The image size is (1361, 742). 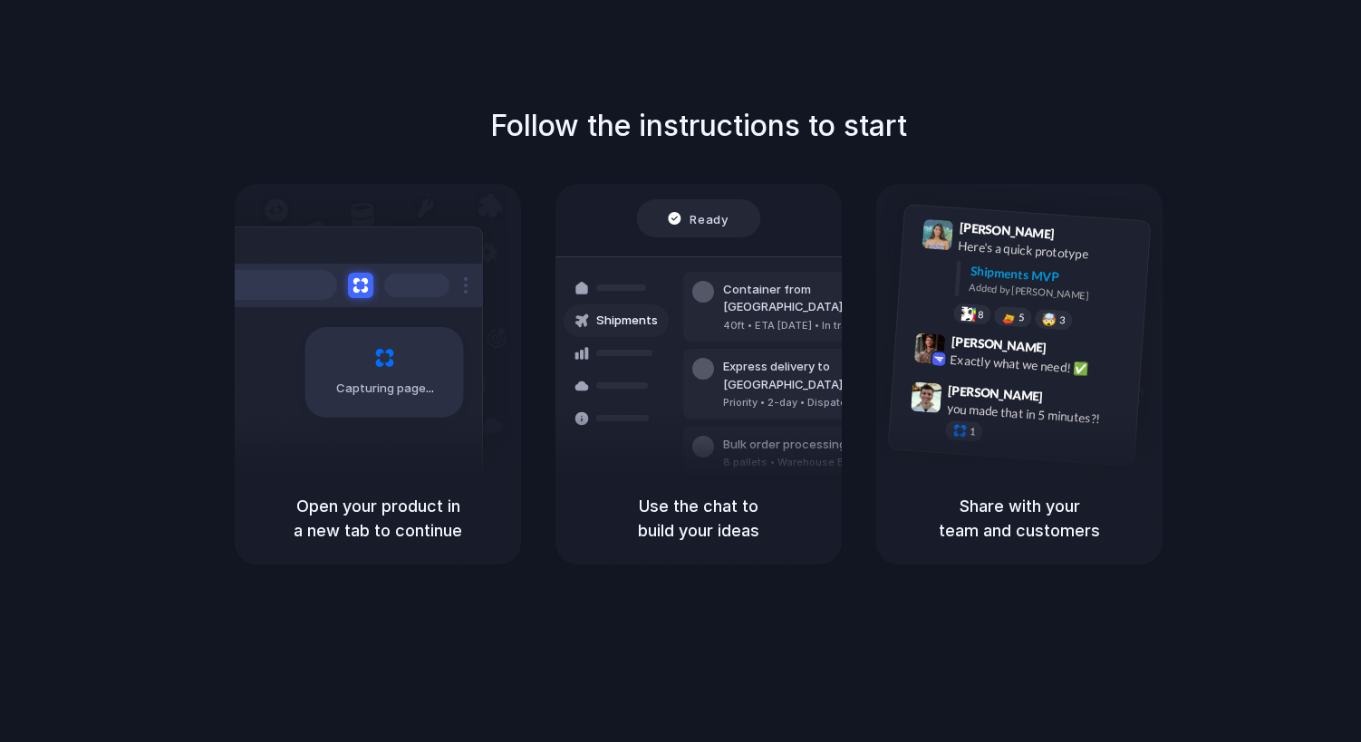 I want to click on span: 9:41 AM, so click(x=1078, y=237).